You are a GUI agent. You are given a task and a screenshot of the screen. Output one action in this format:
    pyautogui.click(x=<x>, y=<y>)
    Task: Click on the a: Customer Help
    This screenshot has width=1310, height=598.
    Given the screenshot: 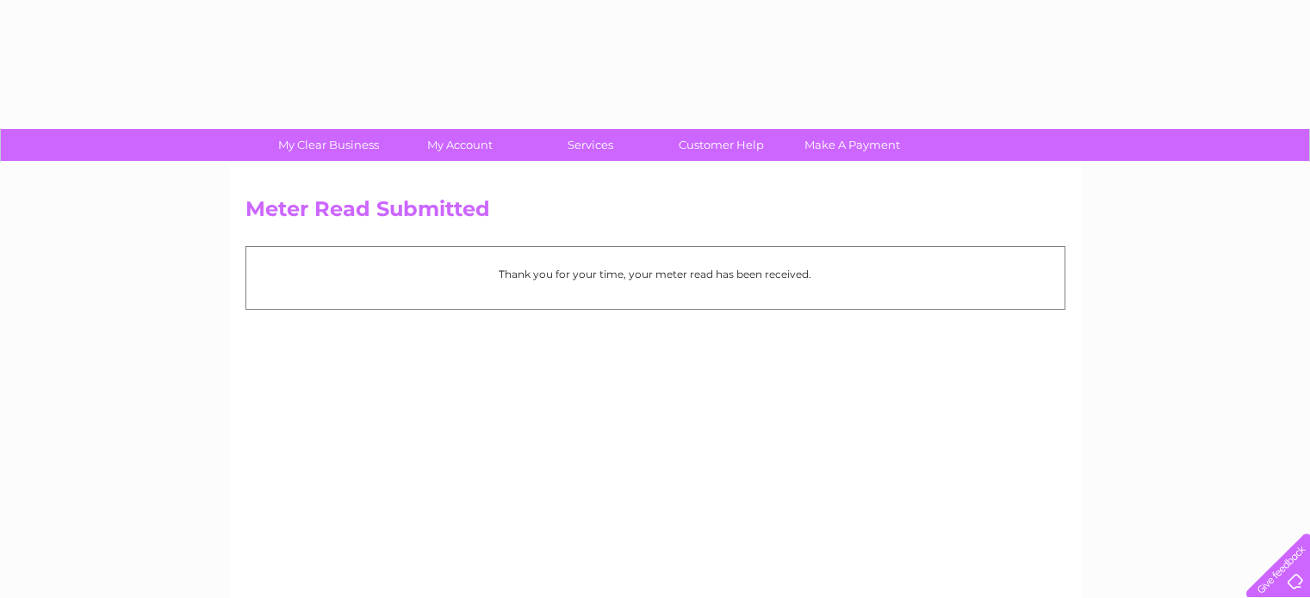 What is the action you would take?
    pyautogui.click(x=721, y=145)
    